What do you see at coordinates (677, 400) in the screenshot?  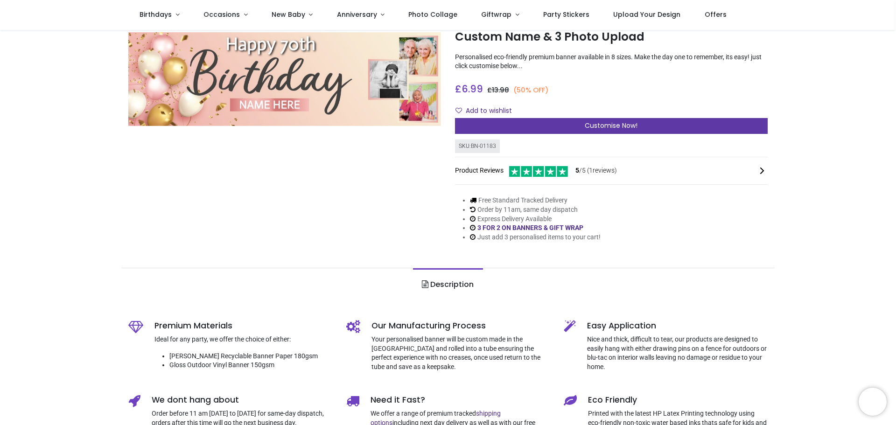 I see `h5: Eco Friendly` at bounding box center [677, 400].